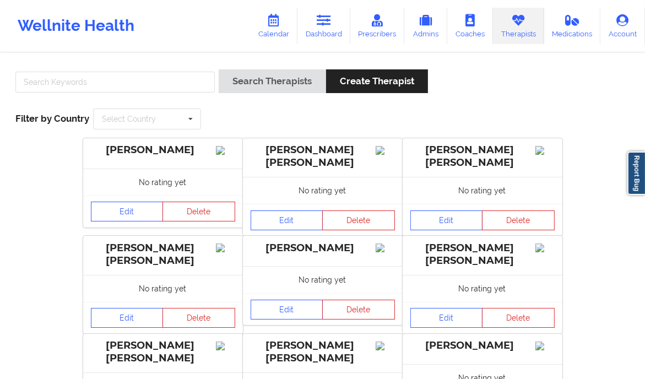 The height and width of the screenshot is (379, 645). I want to click on a: Calendar, so click(274, 26).